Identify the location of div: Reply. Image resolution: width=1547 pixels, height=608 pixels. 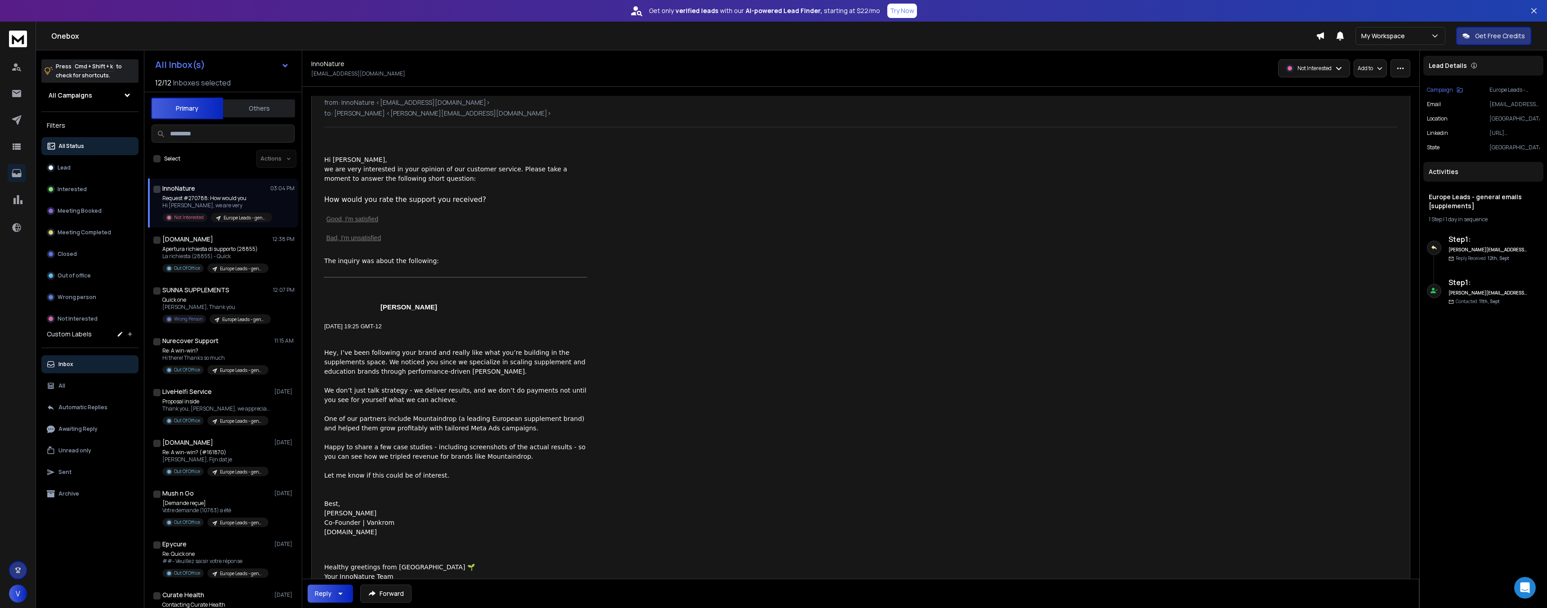
(323, 594).